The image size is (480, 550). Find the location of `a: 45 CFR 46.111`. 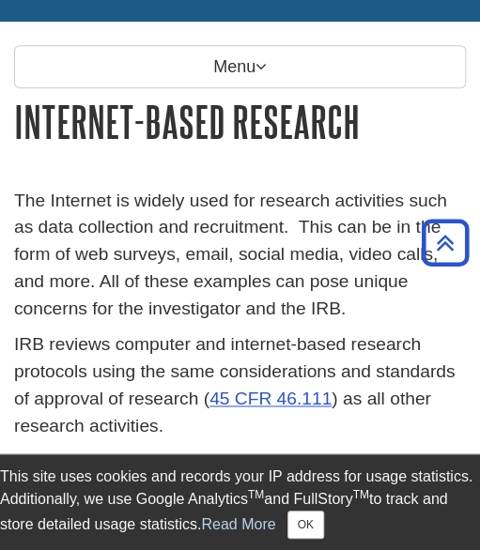

a: 45 CFR 46.111 is located at coordinates (270, 398).